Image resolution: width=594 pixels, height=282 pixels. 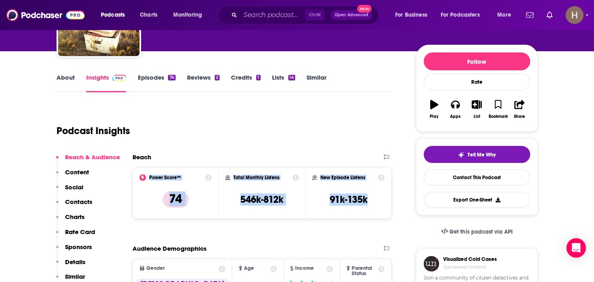 What do you see at coordinates (470, 267) in the screenshot?
I see `h4: Sponsored Content` at bounding box center [470, 267].